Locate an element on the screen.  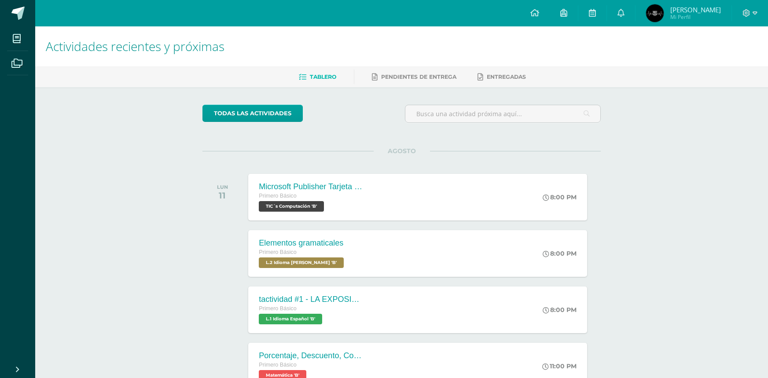
div: LUN is located at coordinates (222, 187).